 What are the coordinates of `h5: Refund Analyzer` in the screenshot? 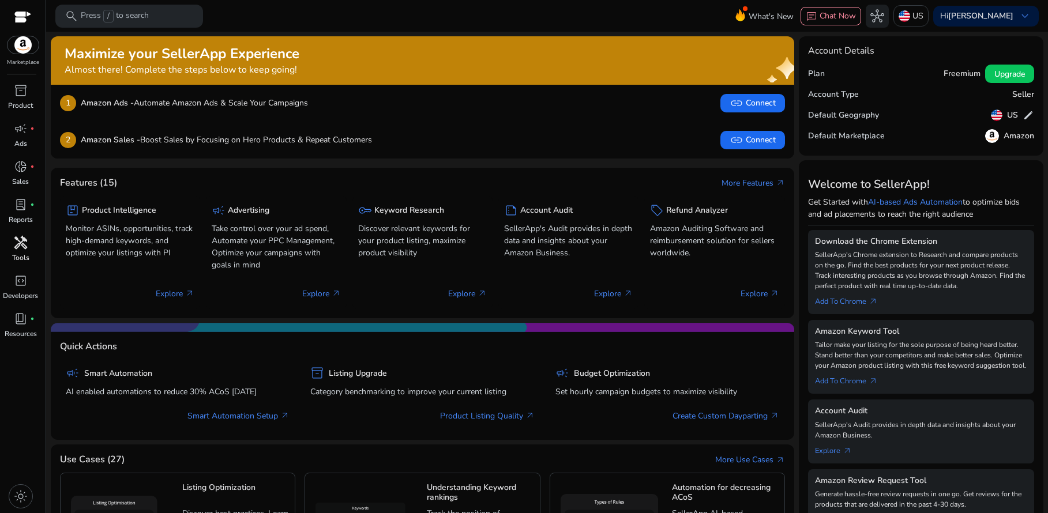 It's located at (697, 210).